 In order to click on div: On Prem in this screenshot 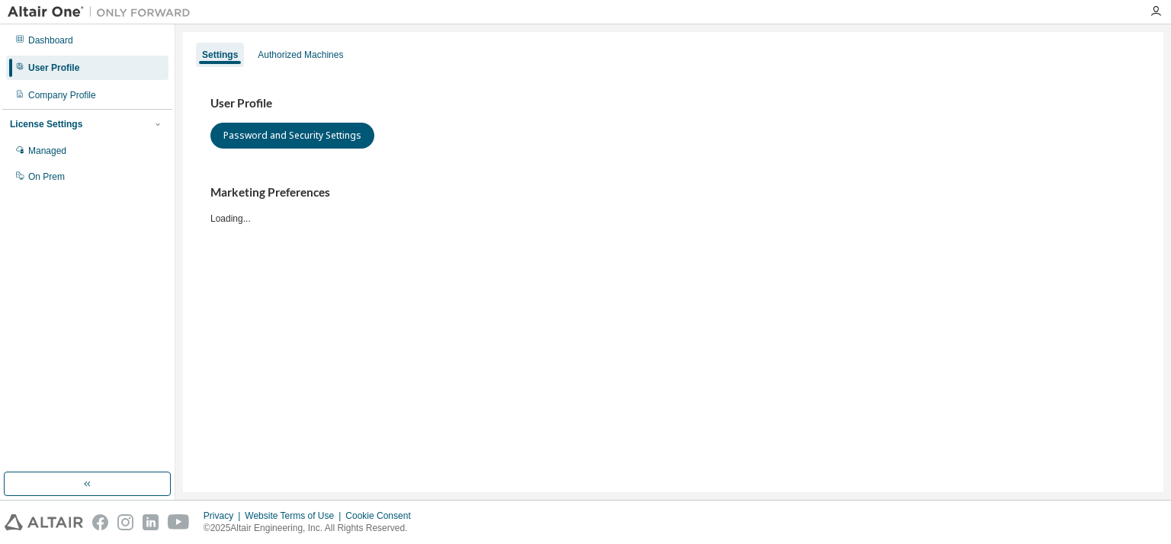, I will do `click(46, 177)`.